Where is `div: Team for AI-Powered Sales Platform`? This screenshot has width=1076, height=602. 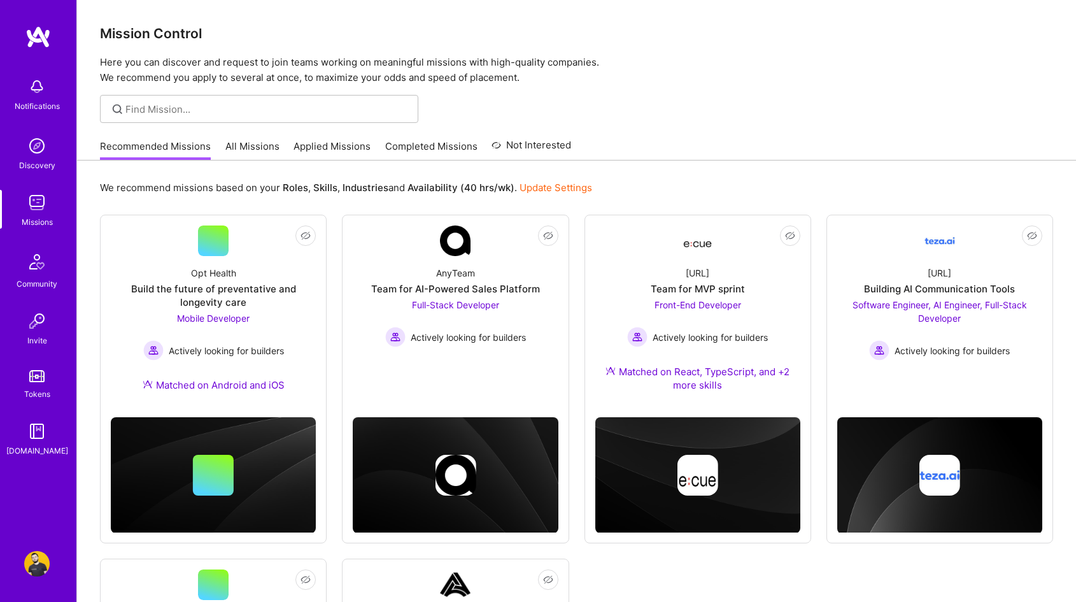 div: Team for AI-Powered Sales Platform is located at coordinates (455, 288).